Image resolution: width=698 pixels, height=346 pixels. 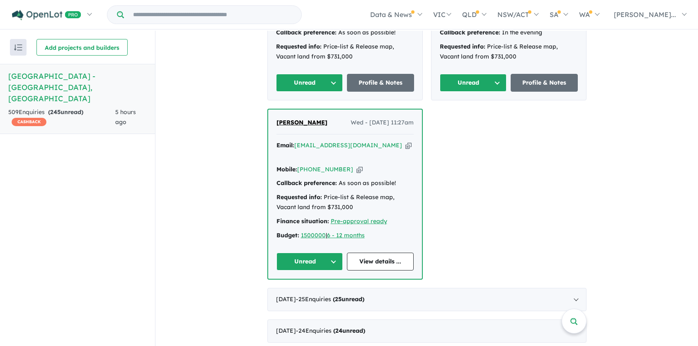 What do you see at coordinates (380, 261) in the screenshot?
I see `a: View details ...` at bounding box center [380, 261].